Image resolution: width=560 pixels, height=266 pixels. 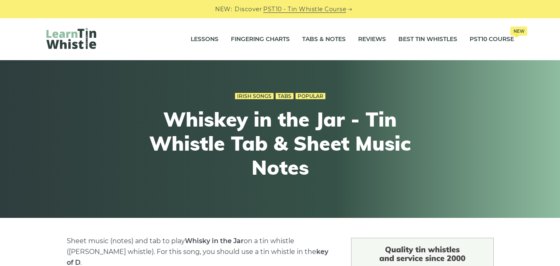 I want to click on img: LearnTinWhistle.com, so click(x=71, y=38).